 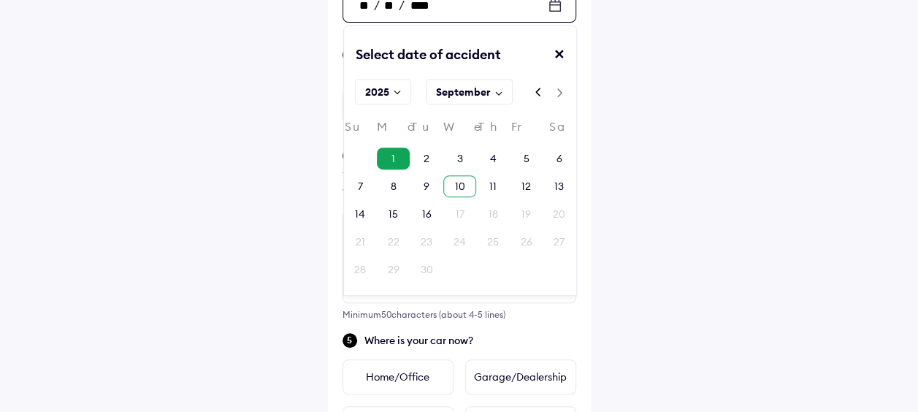 What do you see at coordinates (426, 242) in the screenshot?
I see `div: 23` at bounding box center [426, 242].